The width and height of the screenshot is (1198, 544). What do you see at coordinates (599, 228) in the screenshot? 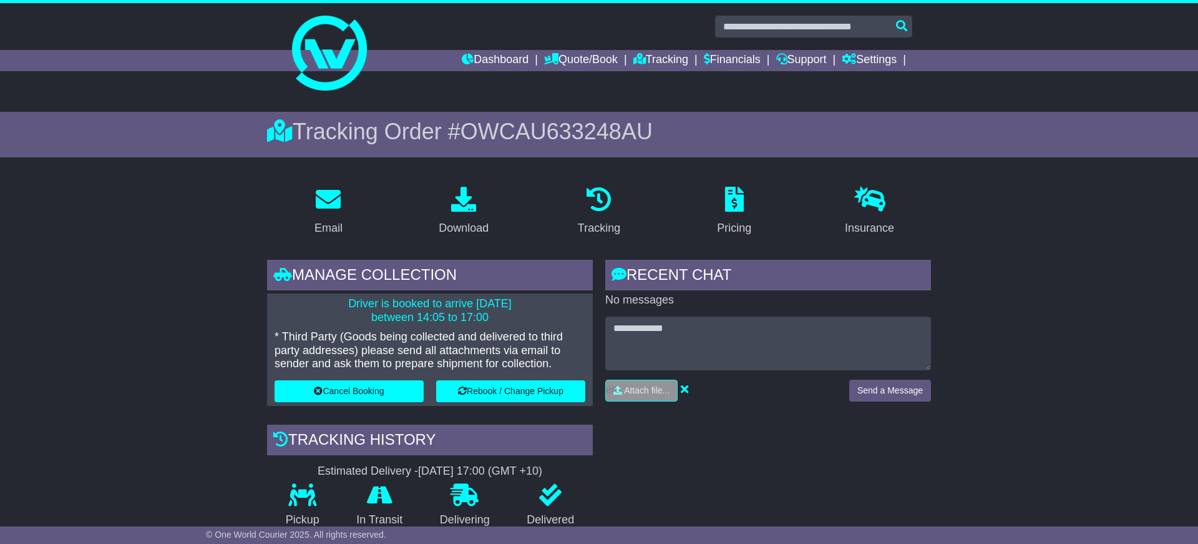
I see `div: Tracking` at bounding box center [599, 228].